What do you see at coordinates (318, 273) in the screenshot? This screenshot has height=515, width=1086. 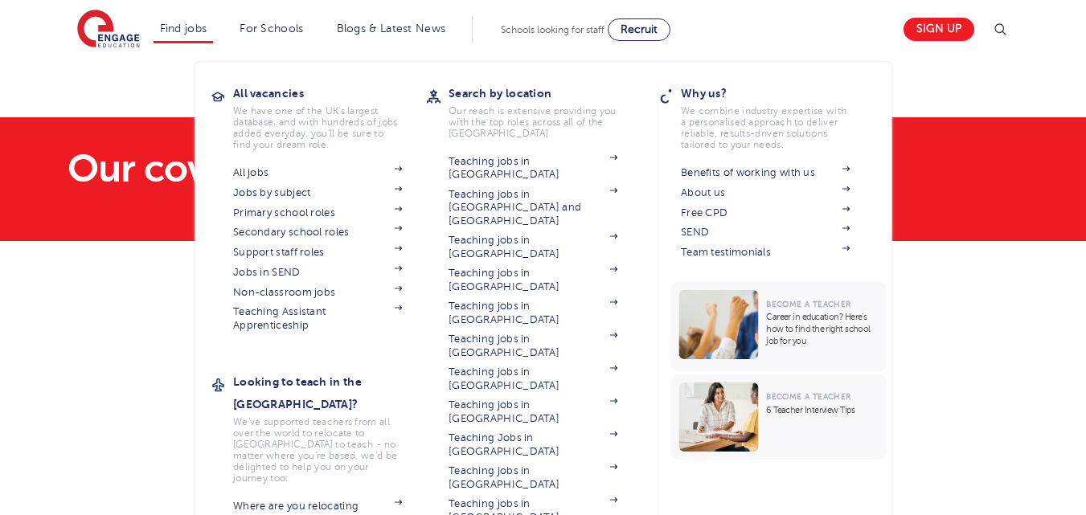 I see `a: Jobs in SEND` at bounding box center [318, 273].